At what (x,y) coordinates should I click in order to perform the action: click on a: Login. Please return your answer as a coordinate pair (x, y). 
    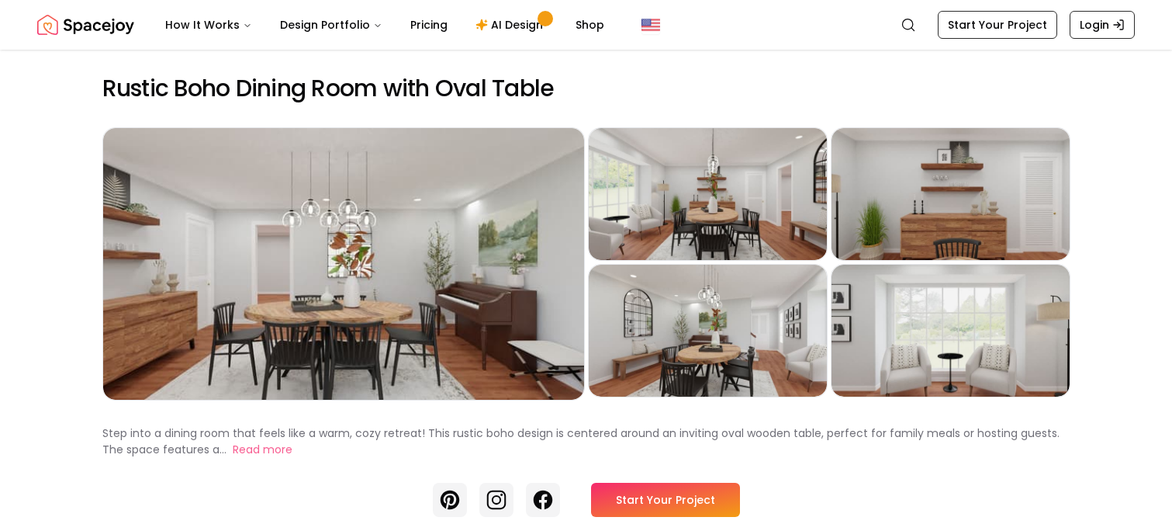
    Looking at the image, I should click on (1102, 25).